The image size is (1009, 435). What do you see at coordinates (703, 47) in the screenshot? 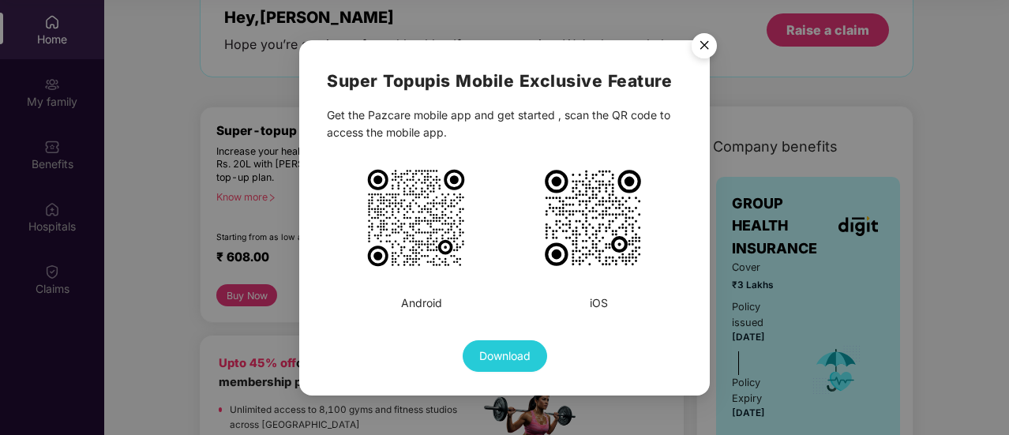
I see `button: Close` at bounding box center [703, 47].